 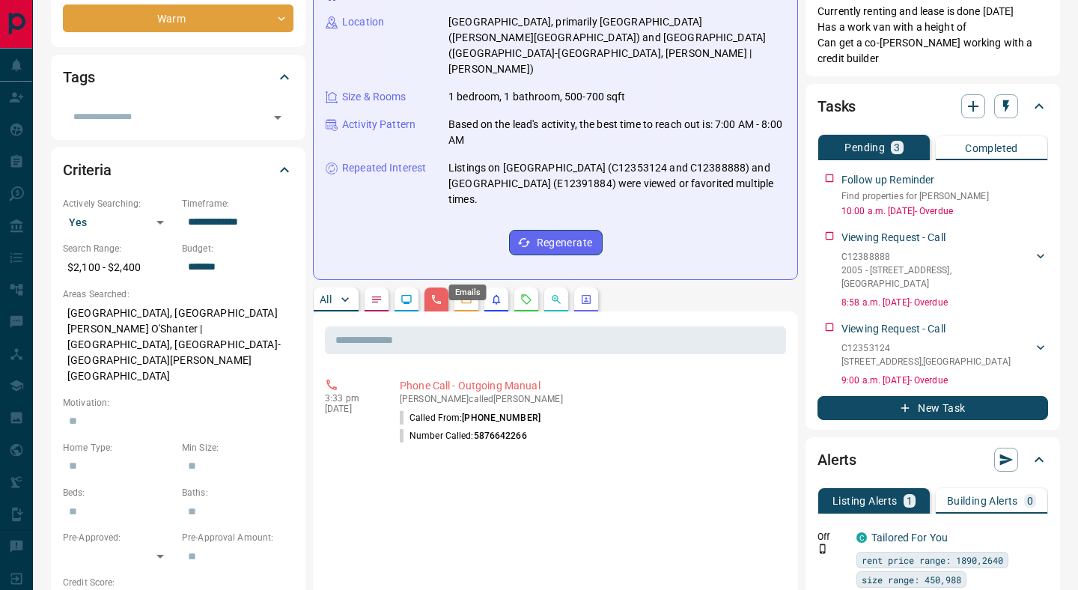 I want to click on svg: Lead Browsing Activity, so click(x=407, y=299).